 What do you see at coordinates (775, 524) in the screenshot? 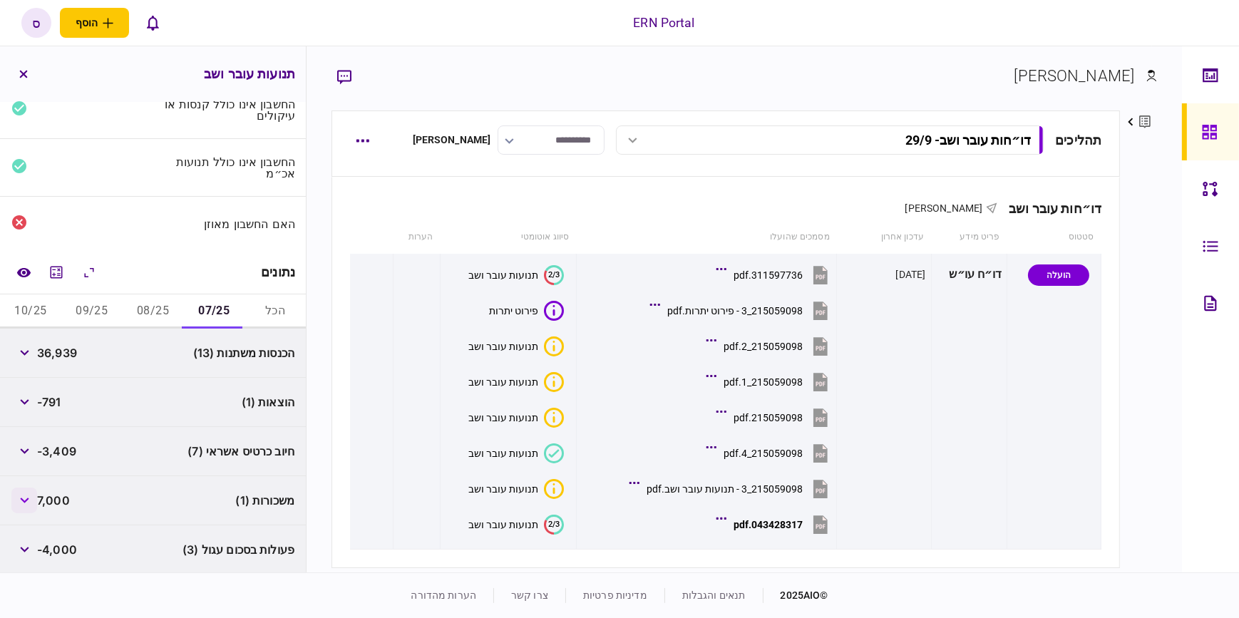
I see `button: 043428317.pdf` at bounding box center [775, 524].